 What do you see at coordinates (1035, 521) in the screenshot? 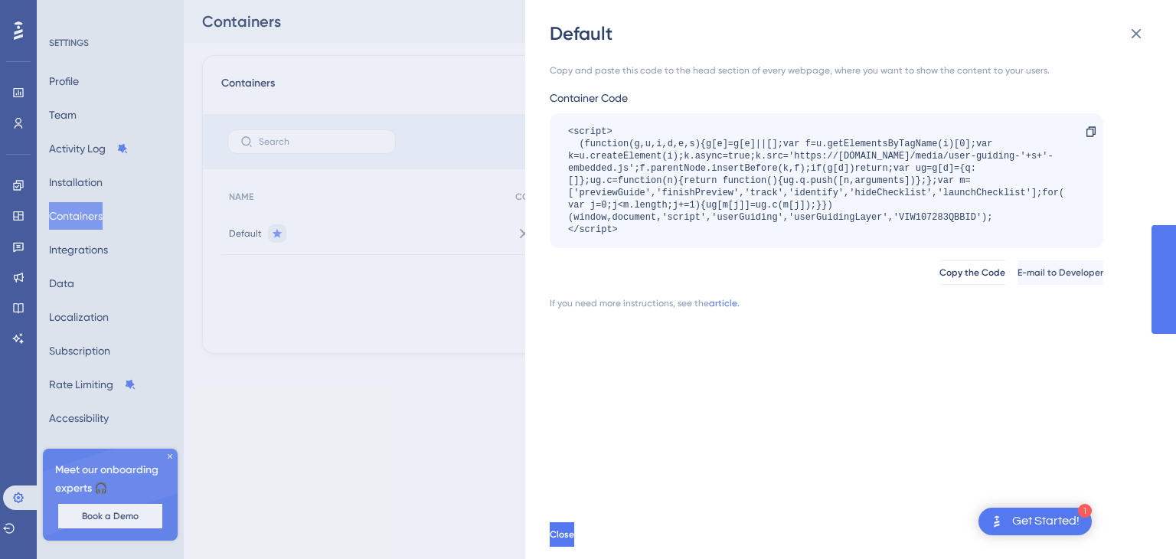
I see `div: Open Get Started! checklist, remaining modules: 1` at bounding box center [1035, 521].